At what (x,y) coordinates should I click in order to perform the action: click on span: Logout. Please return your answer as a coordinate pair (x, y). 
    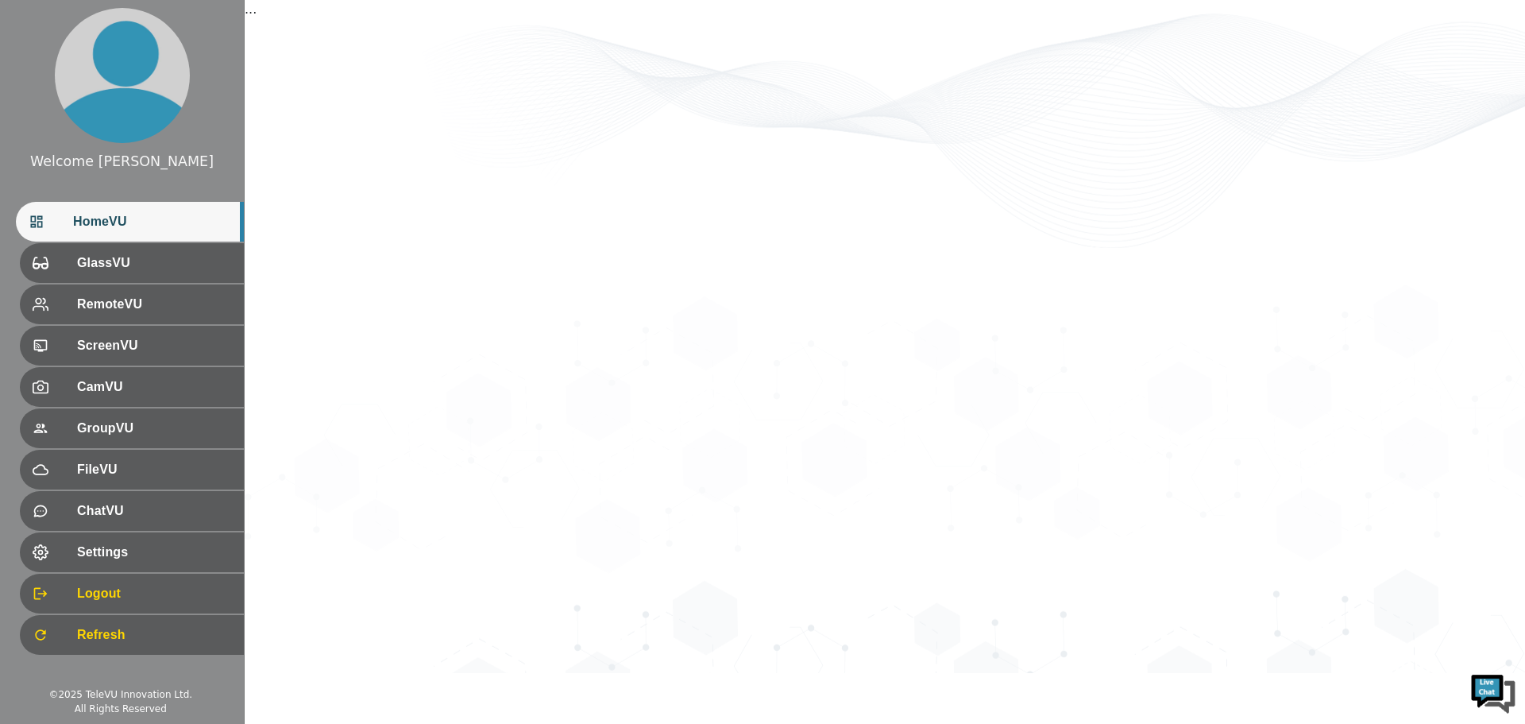
    Looking at the image, I should click on (154, 593).